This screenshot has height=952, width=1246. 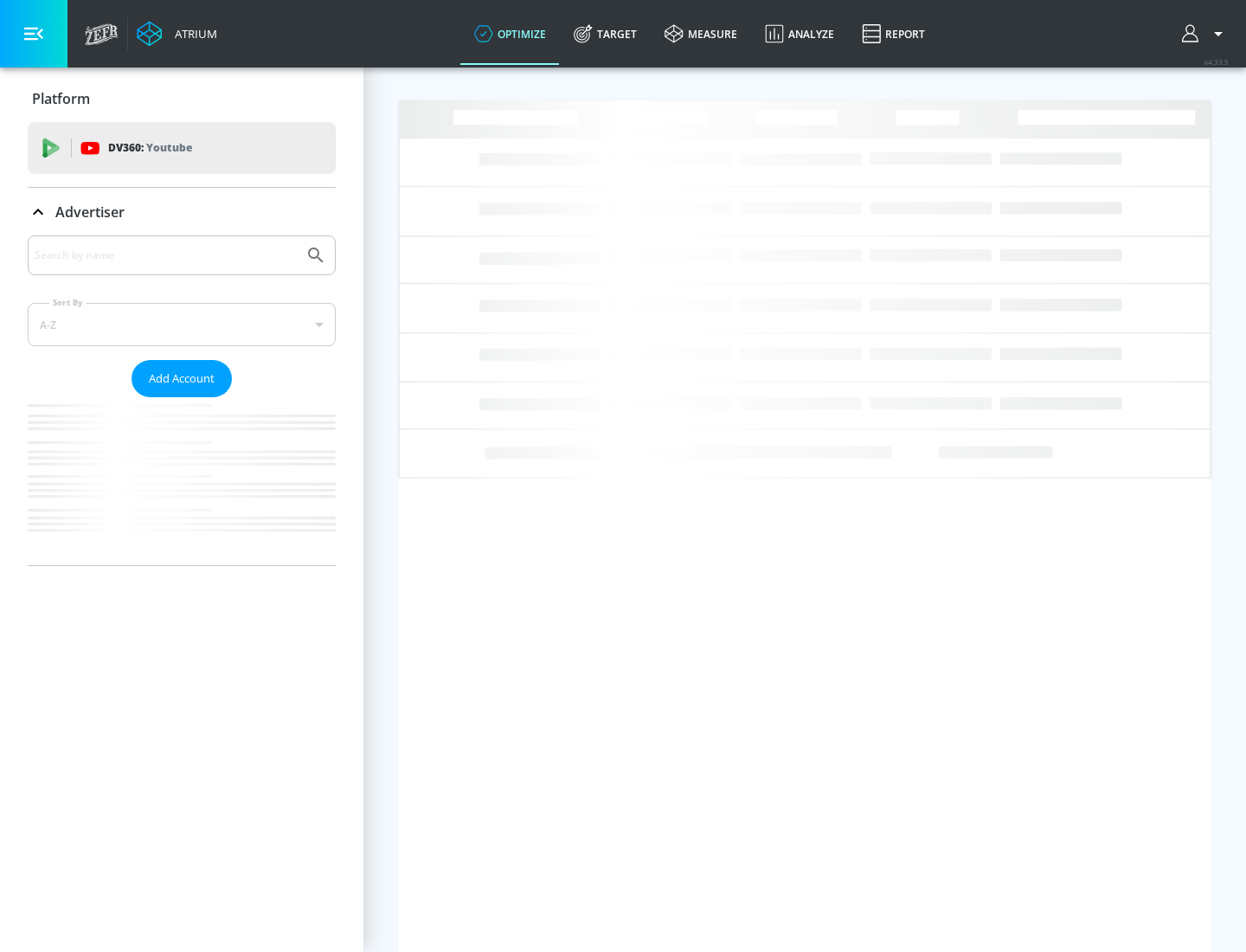 What do you see at coordinates (177, 34) in the screenshot?
I see `a: Atrium` at bounding box center [177, 34].